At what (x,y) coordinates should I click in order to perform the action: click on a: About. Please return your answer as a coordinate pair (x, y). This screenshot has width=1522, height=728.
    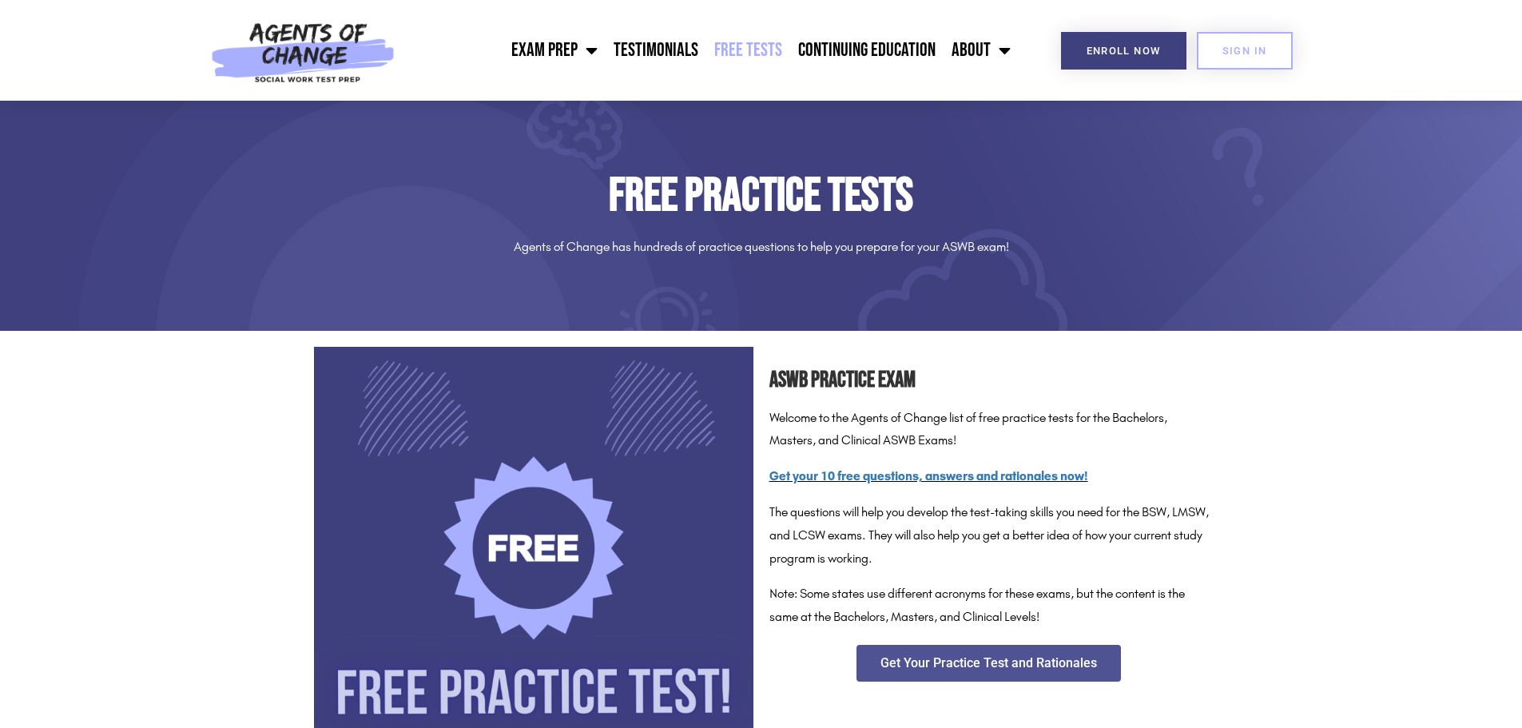
    Looking at the image, I should click on (981, 50).